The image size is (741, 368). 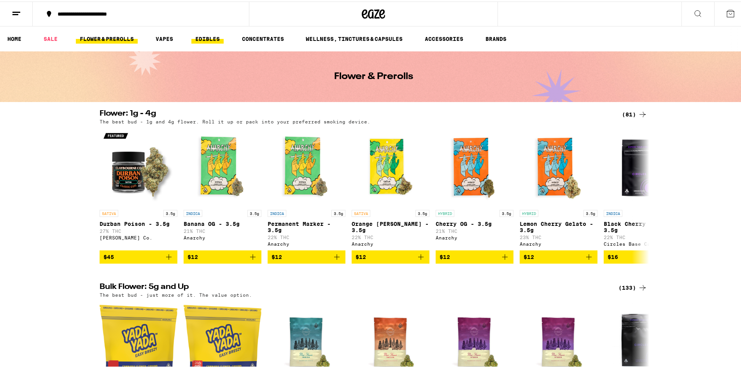 I want to click on div: Circles Base Camp, so click(x=643, y=242).